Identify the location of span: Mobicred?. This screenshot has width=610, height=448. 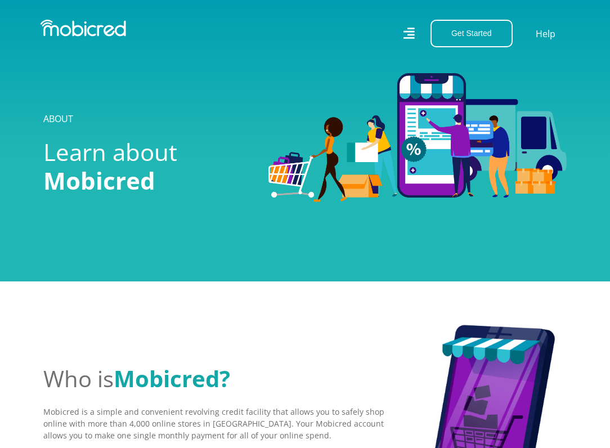
(171, 378).